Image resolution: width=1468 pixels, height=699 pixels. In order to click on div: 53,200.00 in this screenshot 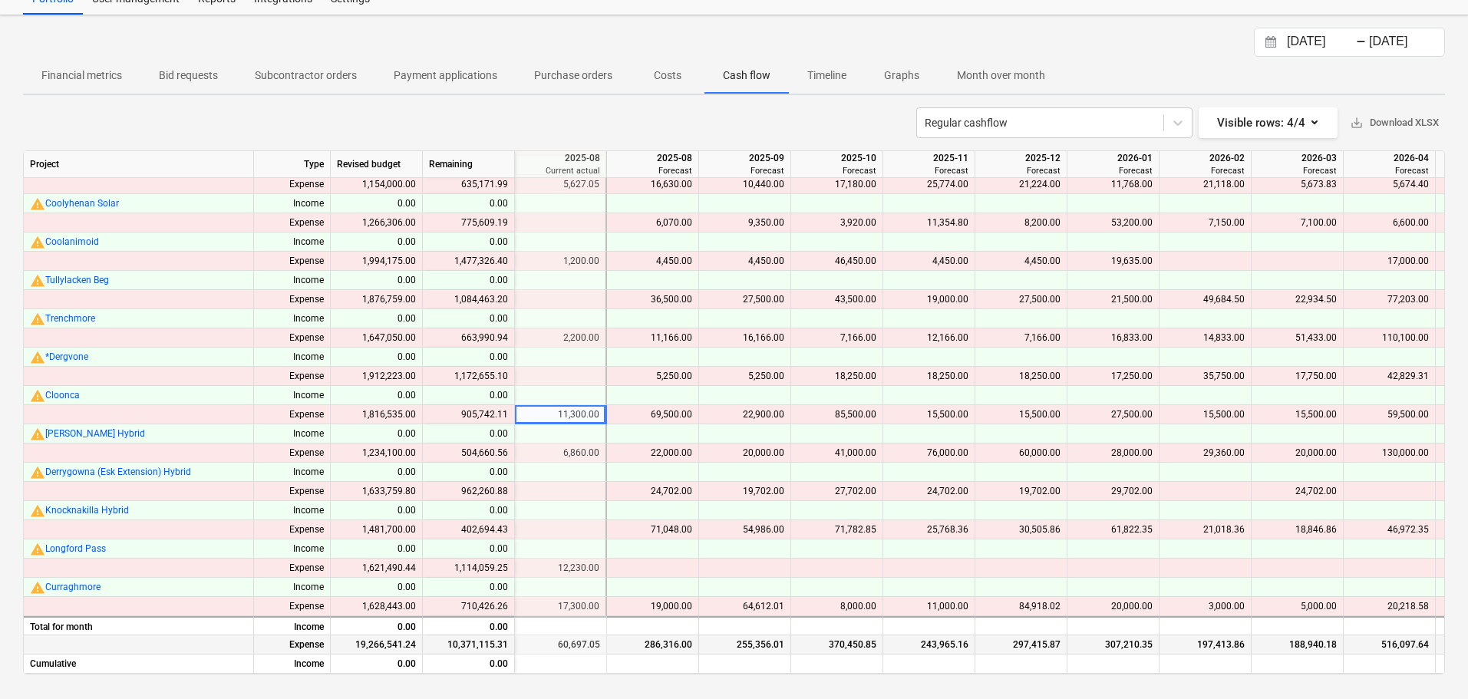, I will do `click(1112, 222)`.